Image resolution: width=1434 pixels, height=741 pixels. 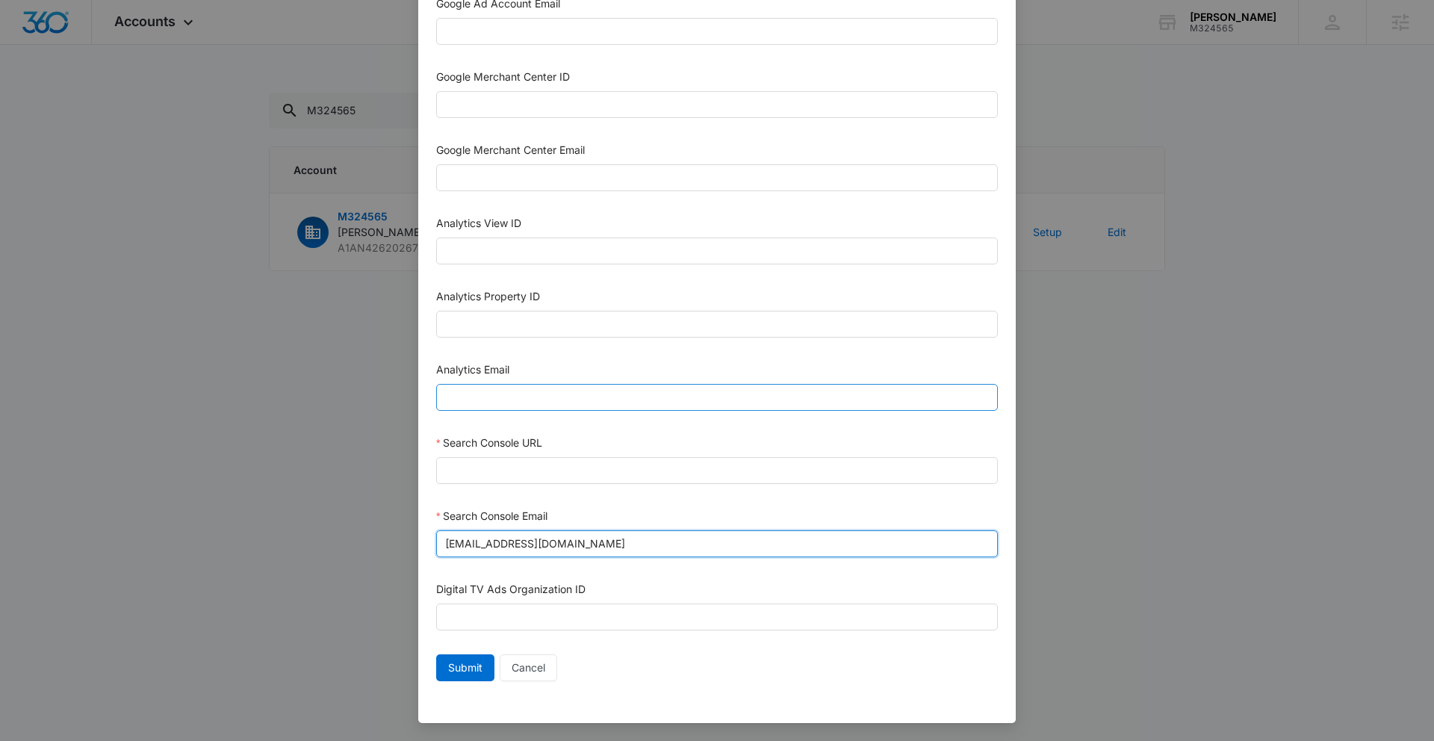 I want to click on label: Analytics View ID, so click(x=479, y=223).